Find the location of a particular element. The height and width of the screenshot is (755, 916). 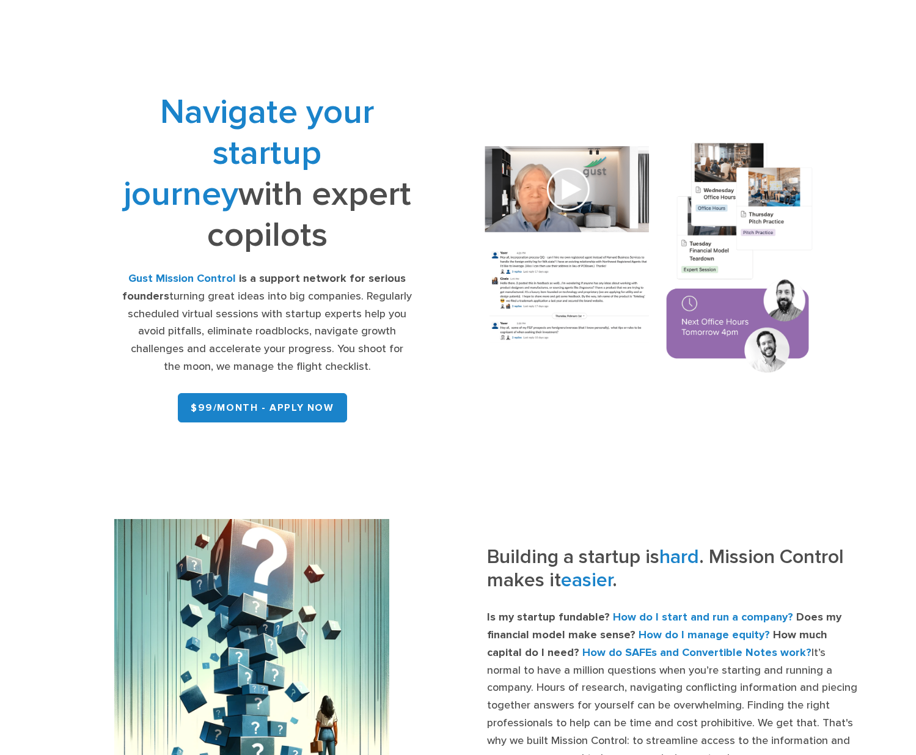

h3: Building a startup is . Mission Control makes it . is located at coordinates (674, 573).